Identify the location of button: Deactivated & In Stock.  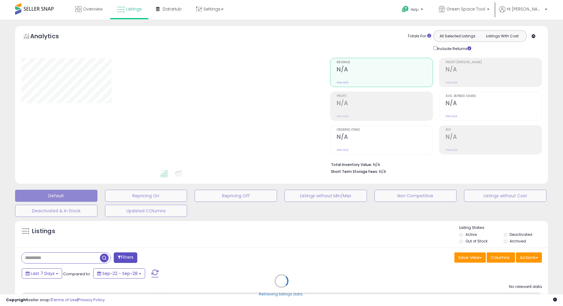
(56, 211).